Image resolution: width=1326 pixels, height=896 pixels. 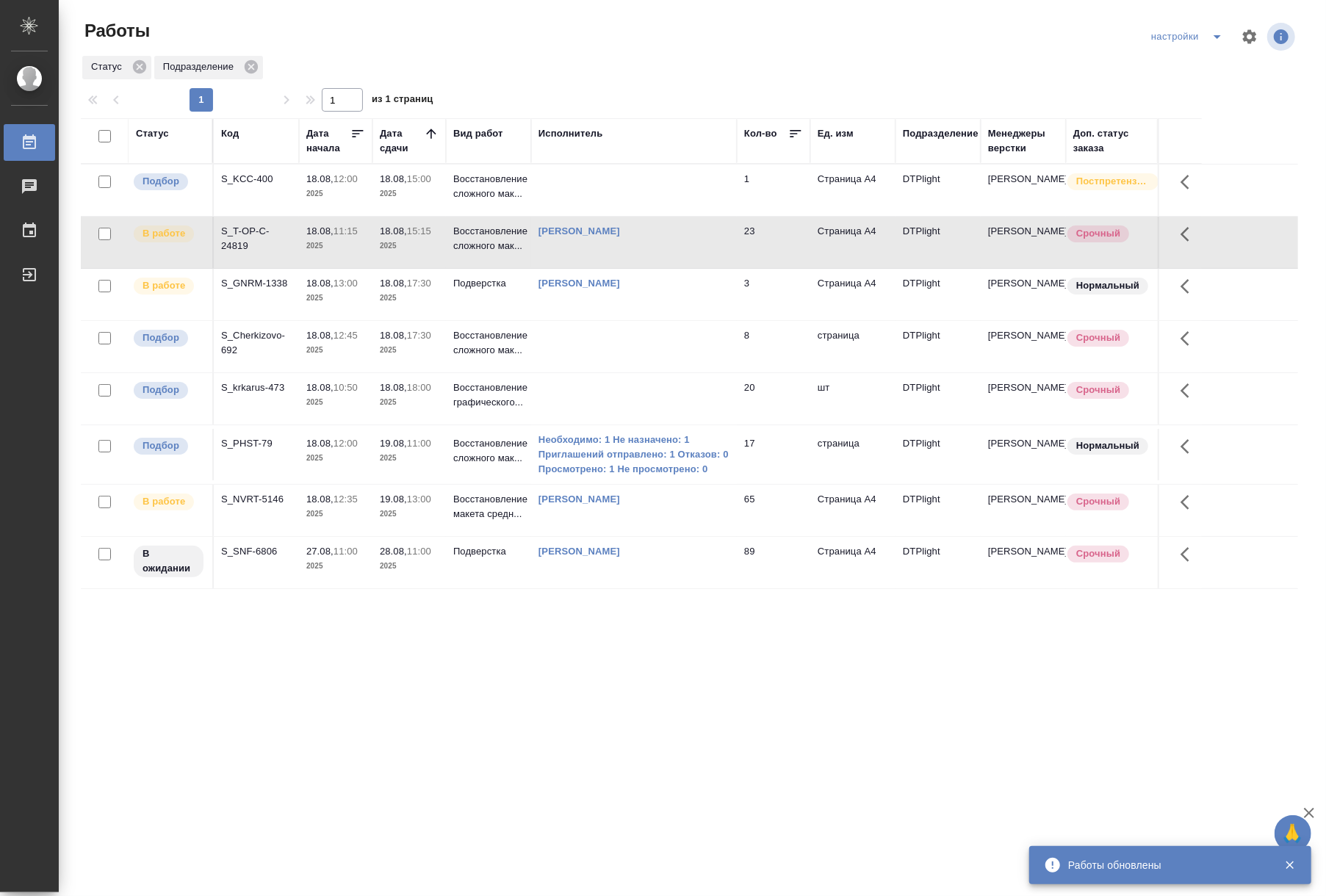 What do you see at coordinates (230, 134) in the screenshot?
I see `div: Код` at bounding box center [230, 134].